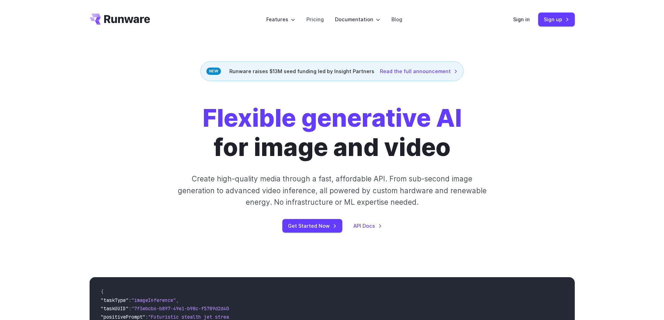 The width and height of the screenshot is (664, 320). Describe the element at coordinates (280, 19) in the screenshot. I see `label: Features` at that location.